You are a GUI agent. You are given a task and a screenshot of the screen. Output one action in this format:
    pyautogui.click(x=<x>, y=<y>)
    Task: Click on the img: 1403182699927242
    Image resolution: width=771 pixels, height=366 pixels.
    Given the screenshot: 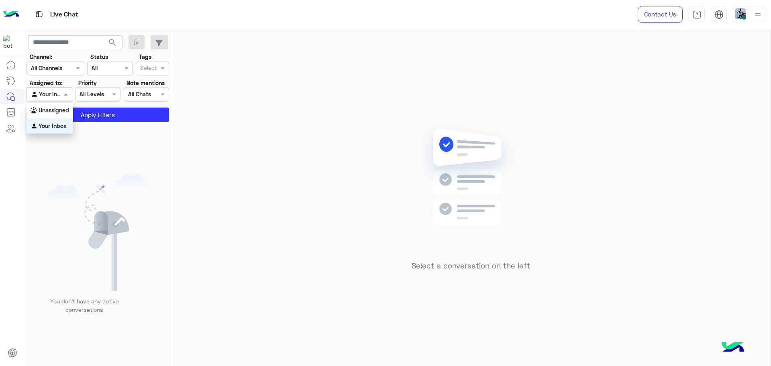 What is the action you would take?
    pyautogui.click(x=10, y=42)
    